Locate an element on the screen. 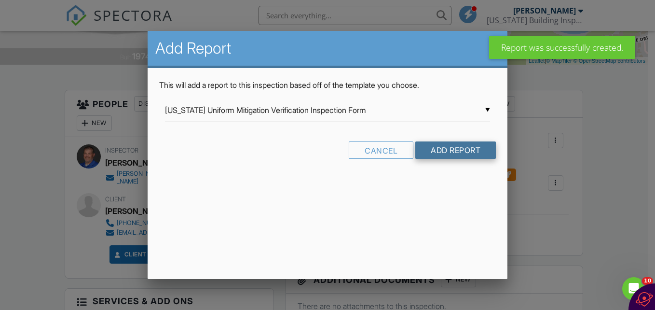  div: Report was successfully created. is located at coordinates (562, 47).